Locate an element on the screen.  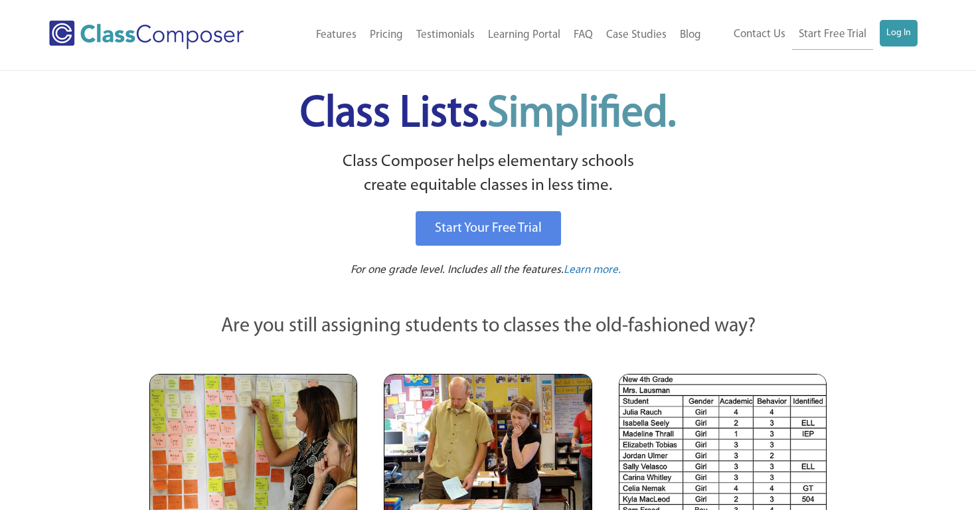
a: Log In is located at coordinates (899, 33).